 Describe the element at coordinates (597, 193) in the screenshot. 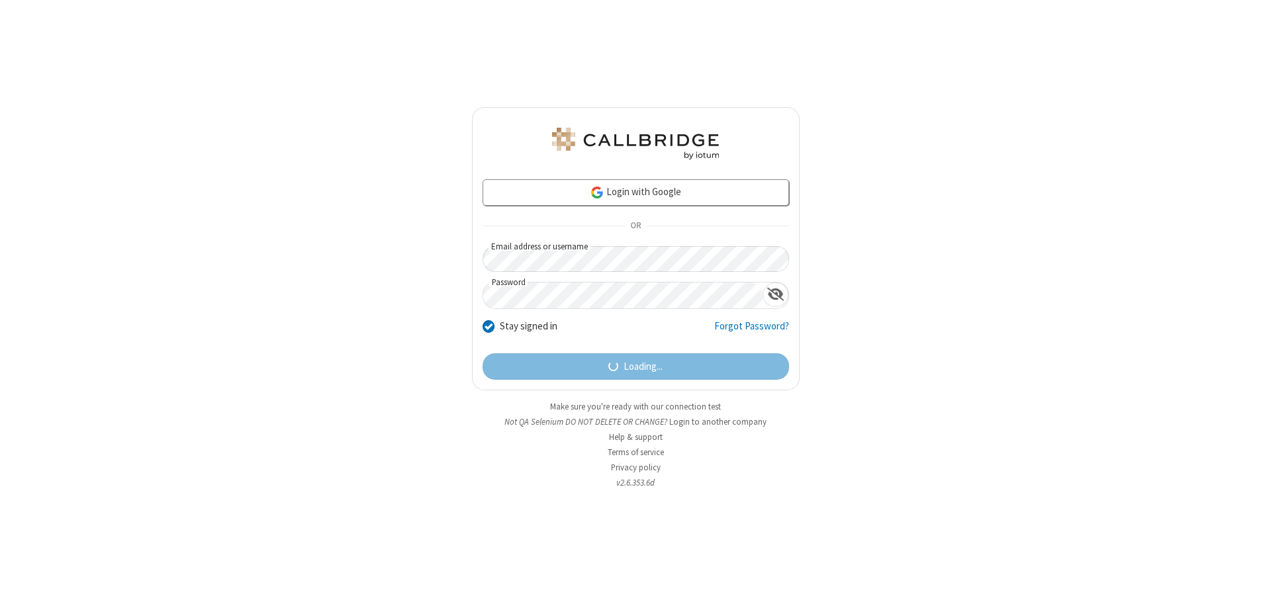

I see `img: google-icon.png` at that location.